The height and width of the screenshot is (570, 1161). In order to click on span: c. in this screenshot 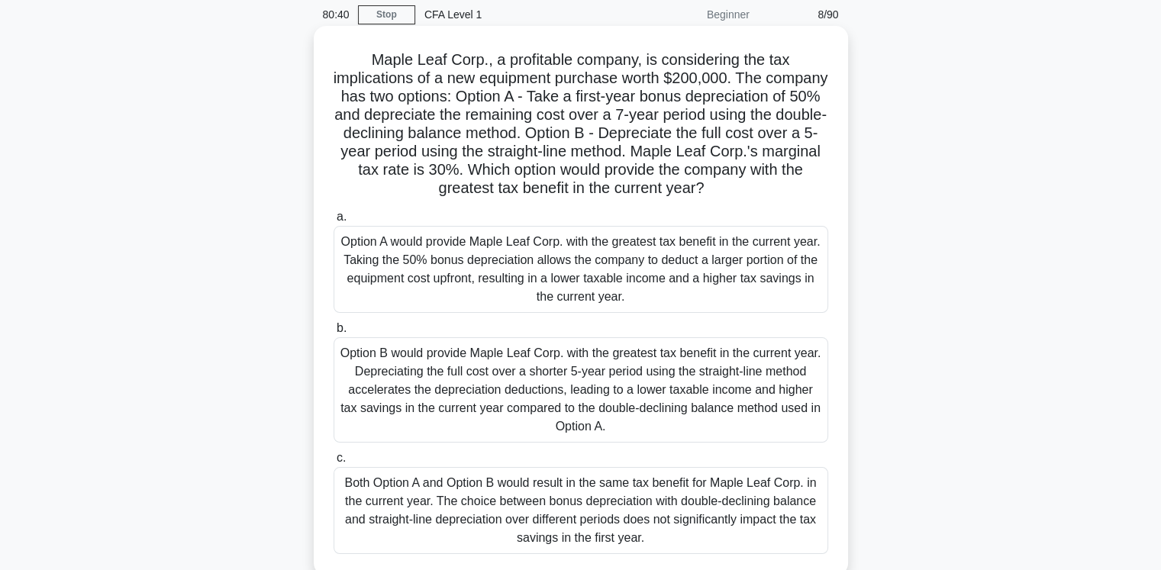, I will do `click(341, 457)`.